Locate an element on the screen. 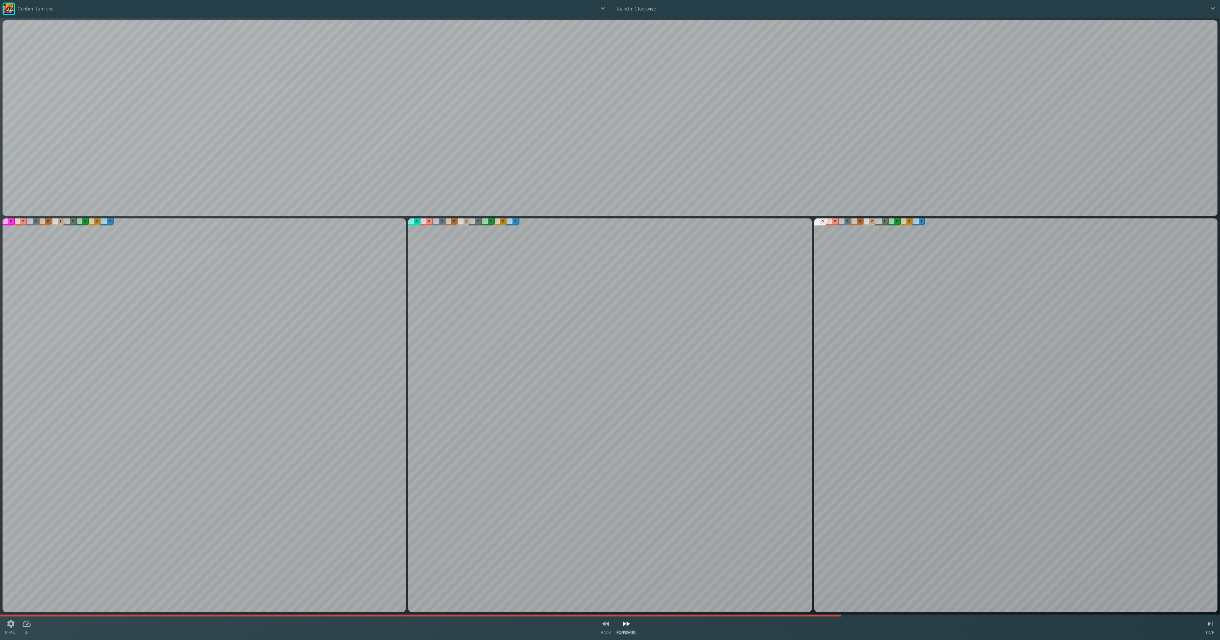  p: Confirm turn end is located at coordinates (308, 9).